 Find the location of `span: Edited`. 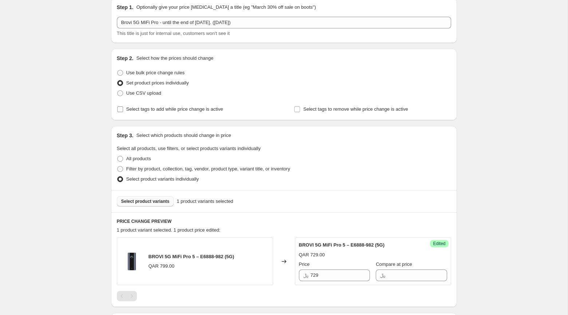

span: Edited is located at coordinates (439, 244).